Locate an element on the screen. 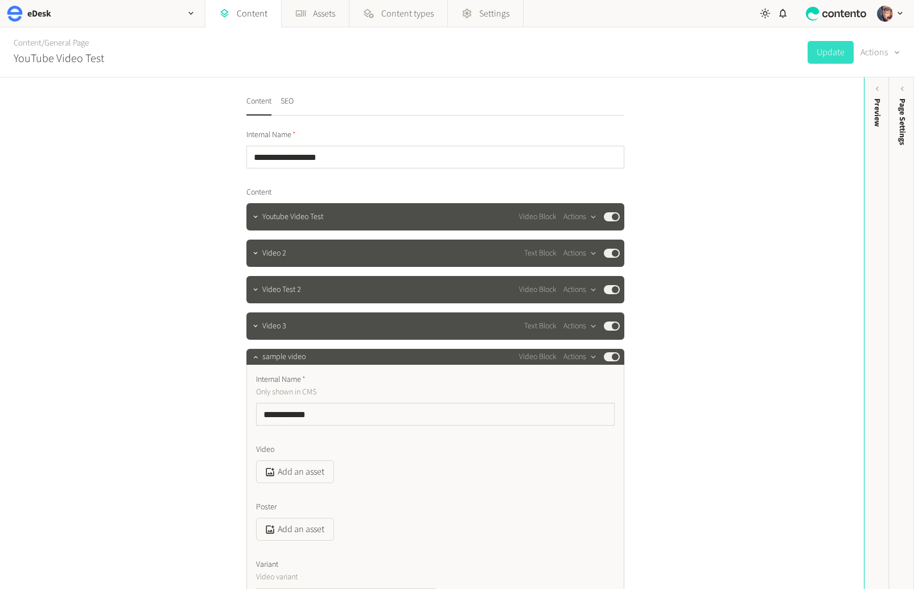  span: Poster is located at coordinates (266, 507).